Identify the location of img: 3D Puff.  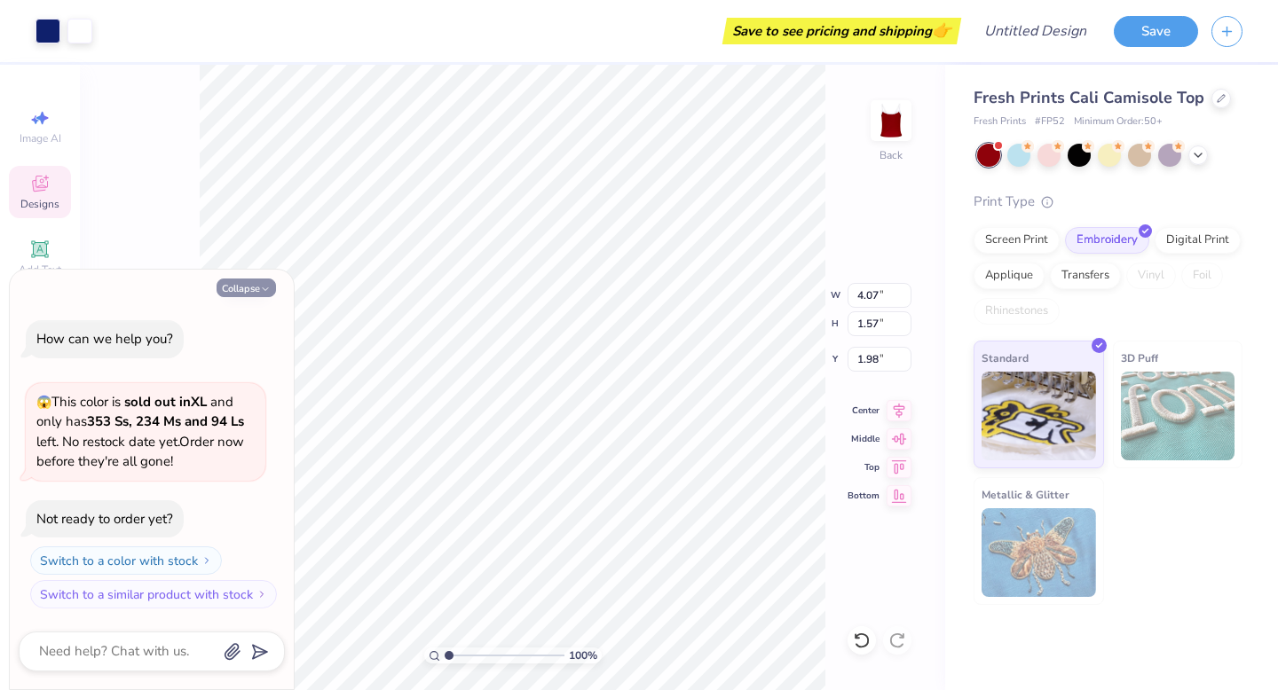
(1178, 416).